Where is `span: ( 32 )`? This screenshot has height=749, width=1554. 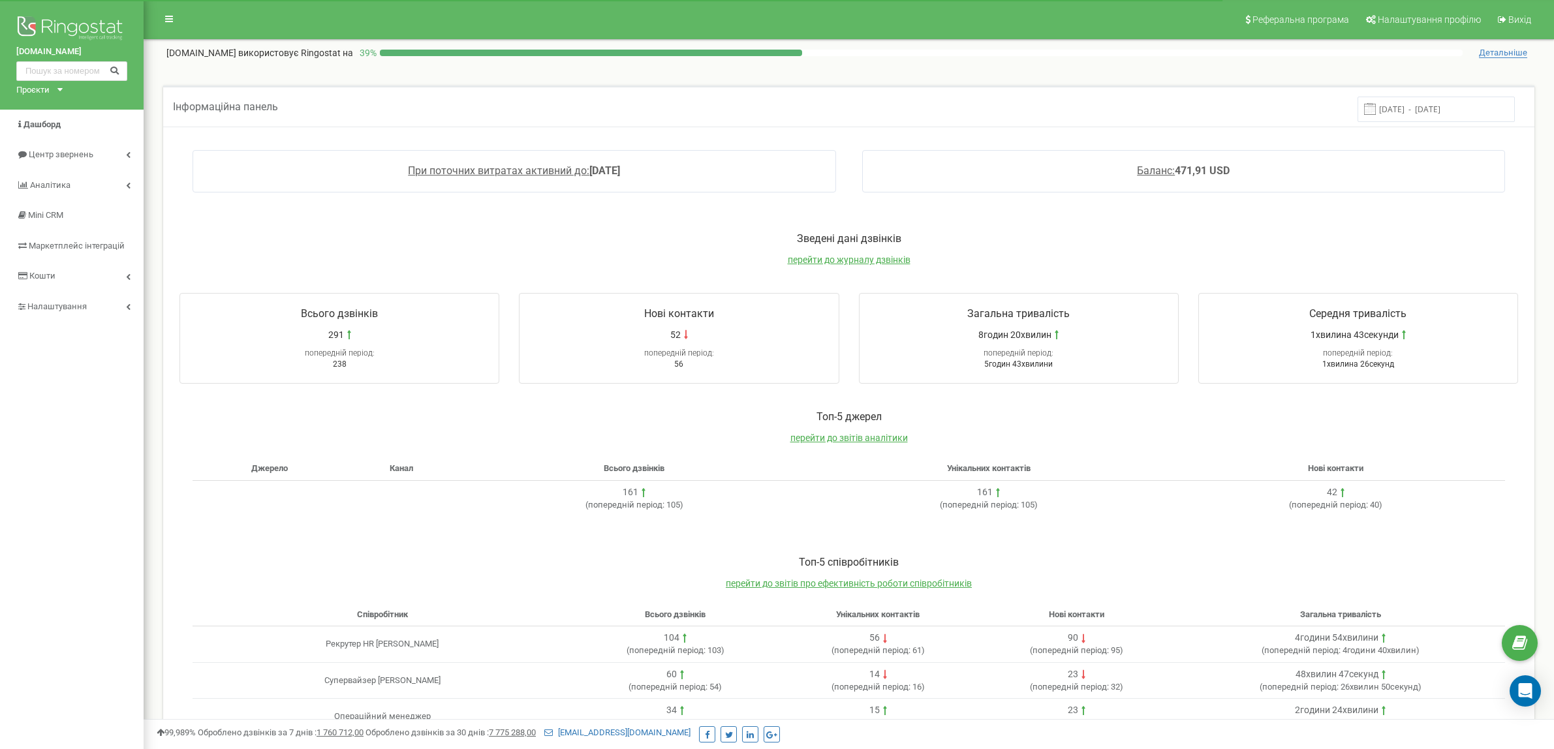
span: ( 32 ) is located at coordinates (1076, 686).